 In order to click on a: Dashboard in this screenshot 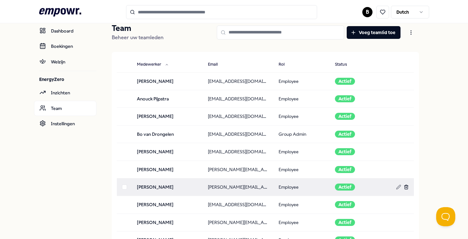, I will do `click(65, 31)`.